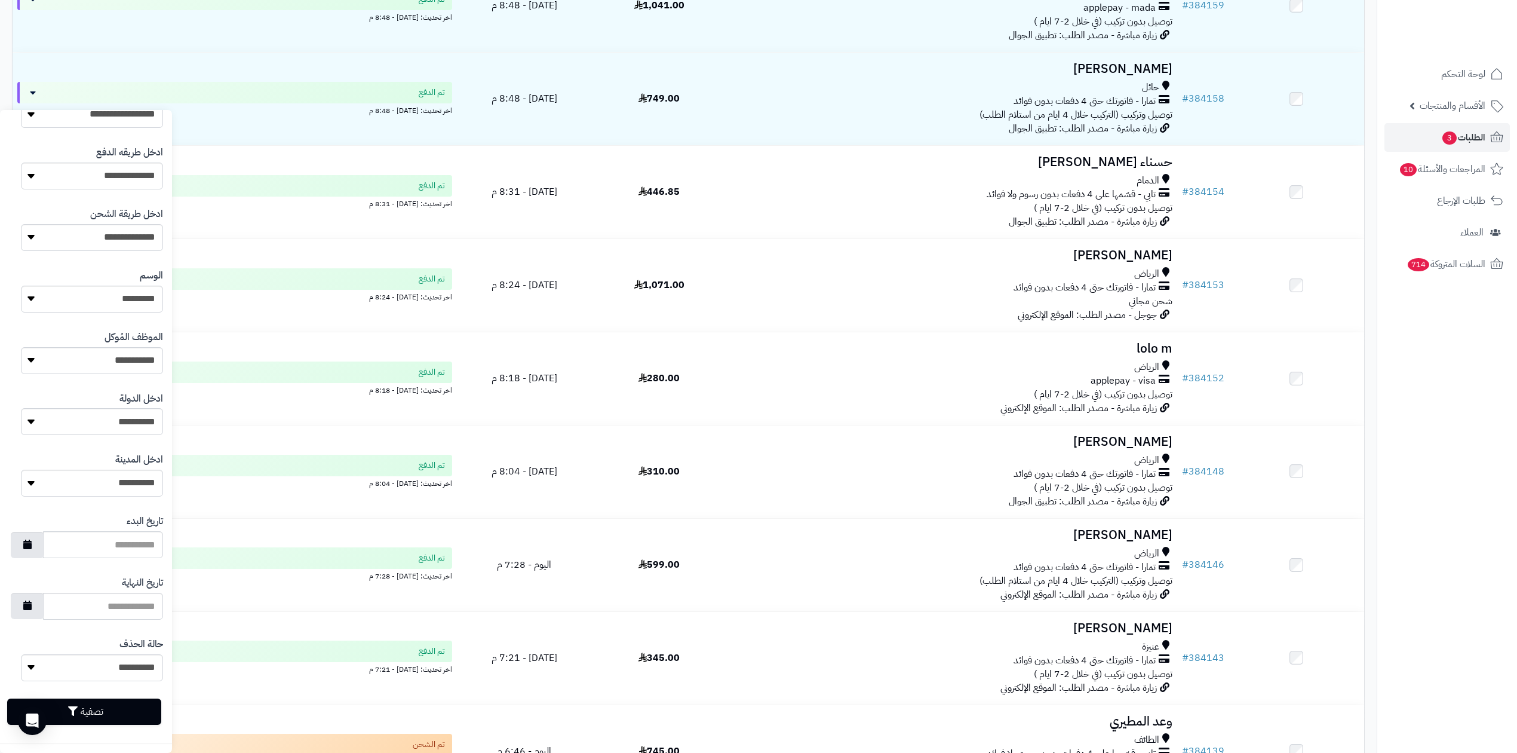  Describe the element at coordinates (1203, 658) in the screenshot. I see `a: #384143` at that location.